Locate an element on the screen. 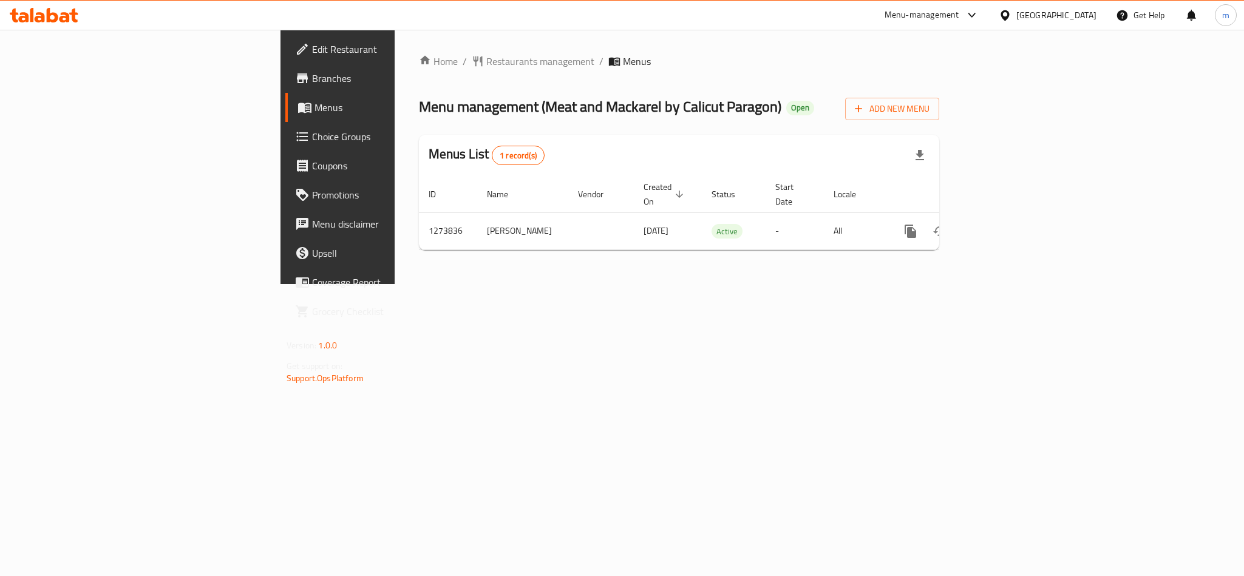 The image size is (1244, 576). span: Locale is located at coordinates (852, 194).